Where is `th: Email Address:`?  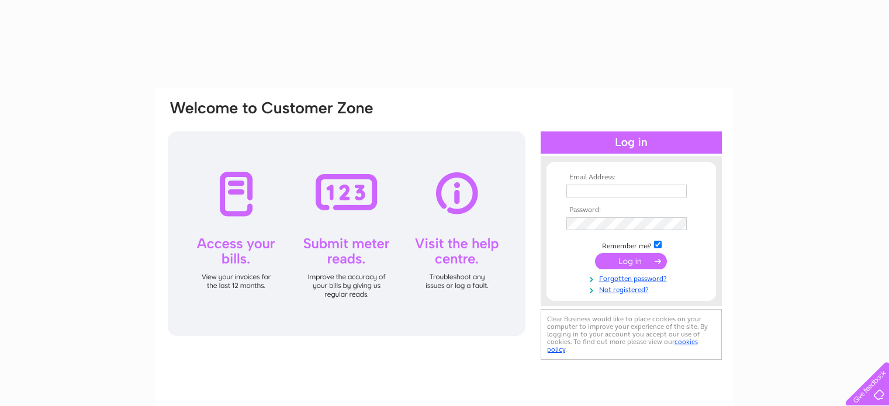 th: Email Address: is located at coordinates (631, 178).